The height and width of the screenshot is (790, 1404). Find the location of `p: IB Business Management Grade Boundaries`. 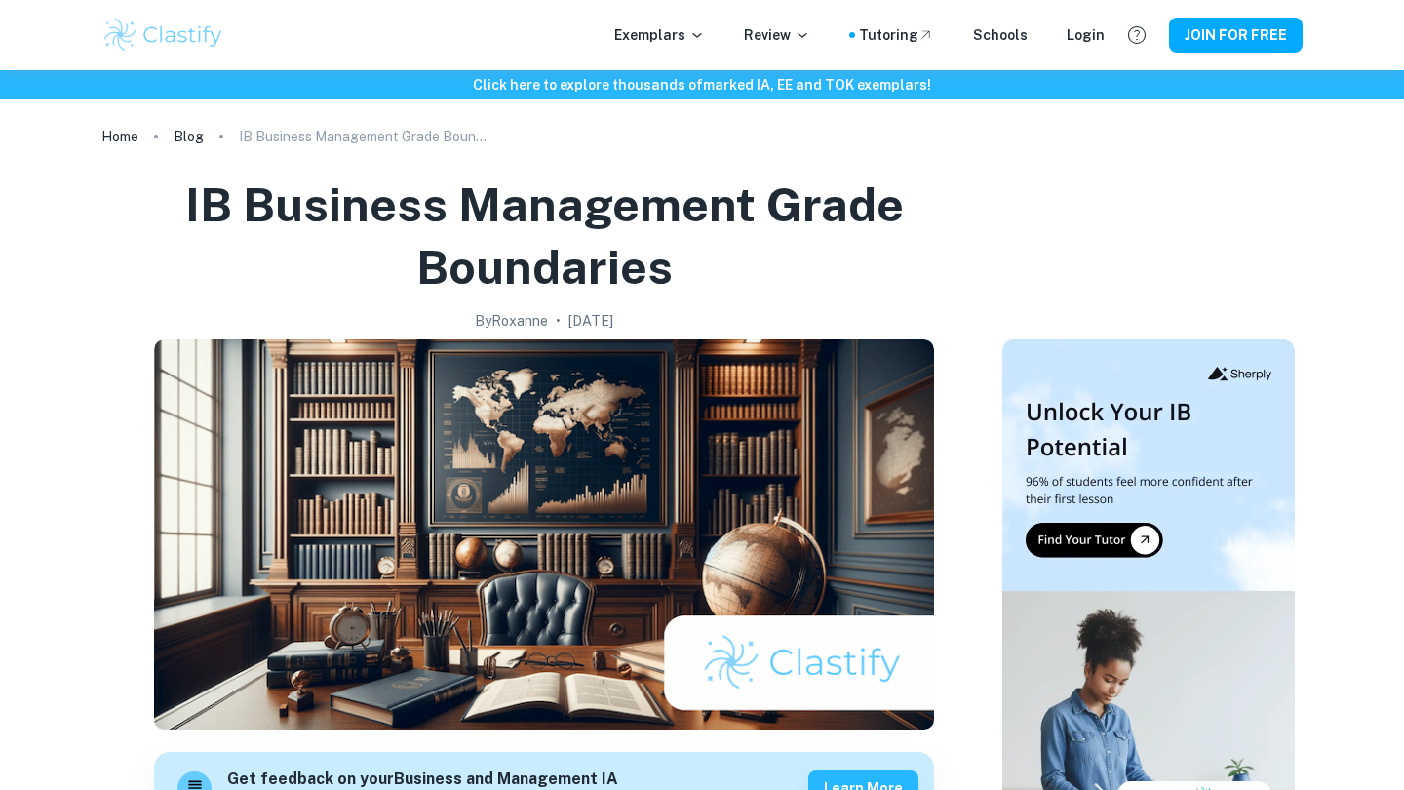

p: IB Business Management Grade Boundaries is located at coordinates (366, 137).